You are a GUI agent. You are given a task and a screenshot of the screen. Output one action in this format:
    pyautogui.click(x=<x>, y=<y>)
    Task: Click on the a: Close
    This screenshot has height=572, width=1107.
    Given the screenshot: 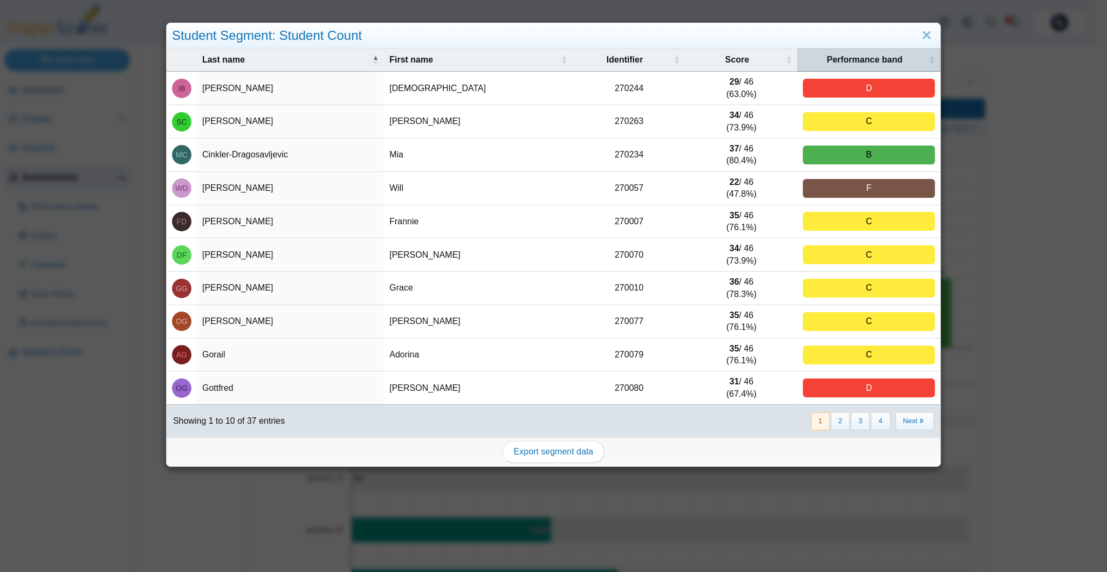 What is the action you would take?
    pyautogui.click(x=926, y=36)
    